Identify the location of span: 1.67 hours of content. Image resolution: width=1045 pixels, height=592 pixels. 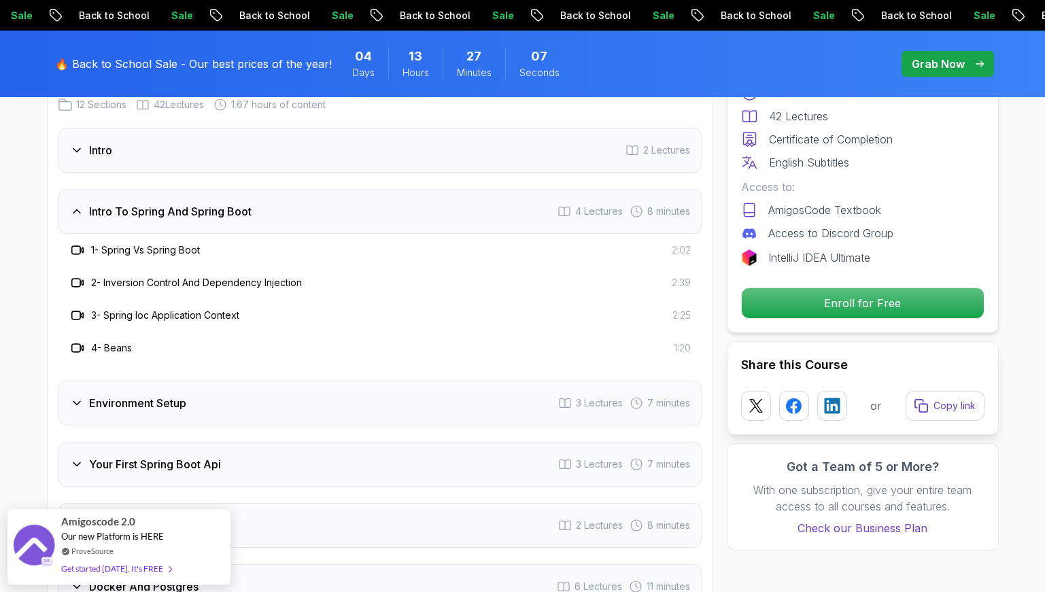
(278, 105).